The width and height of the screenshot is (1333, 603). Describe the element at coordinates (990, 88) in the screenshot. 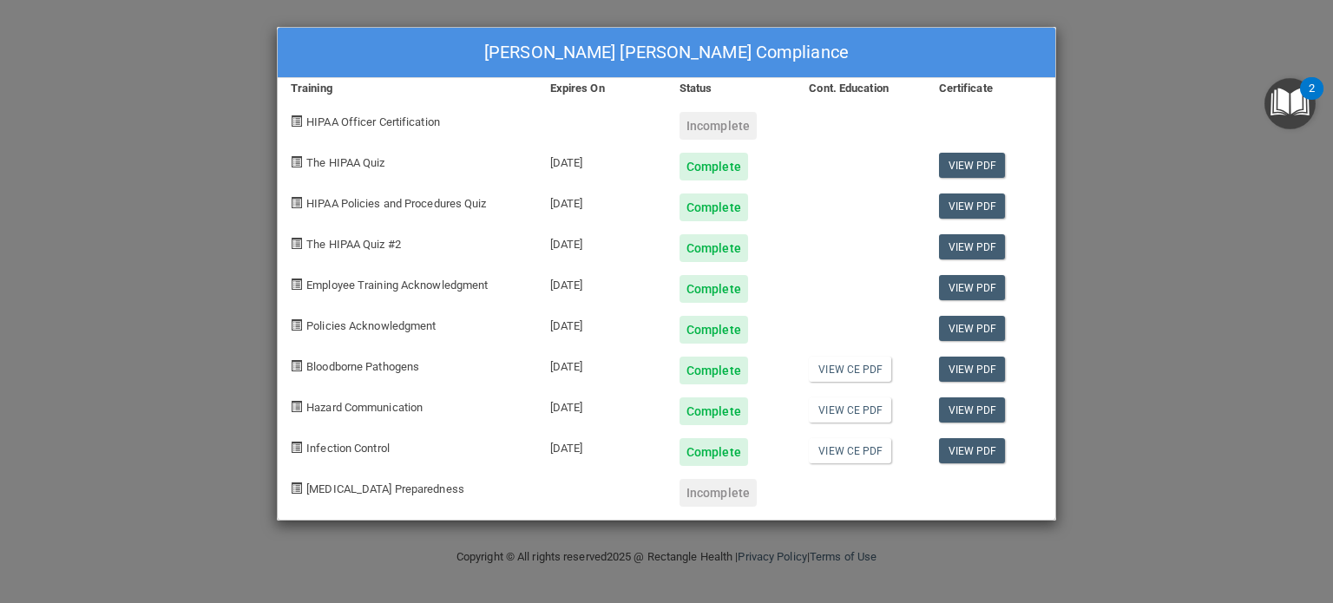

I see `div: Certificate` at that location.